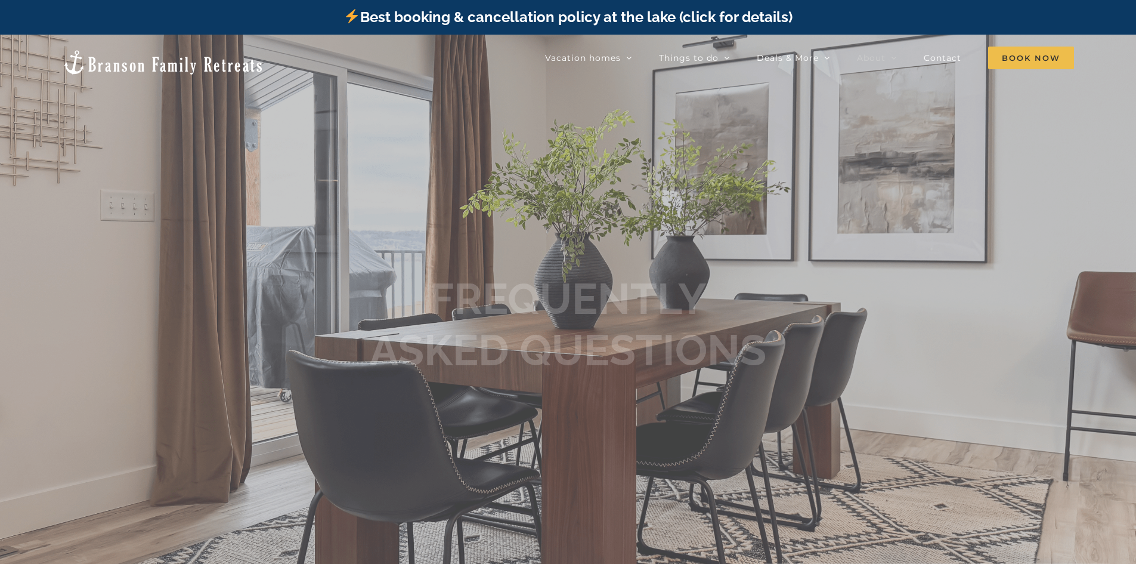  What do you see at coordinates (1031, 58) in the screenshot?
I see `a: Book Now` at bounding box center [1031, 58].